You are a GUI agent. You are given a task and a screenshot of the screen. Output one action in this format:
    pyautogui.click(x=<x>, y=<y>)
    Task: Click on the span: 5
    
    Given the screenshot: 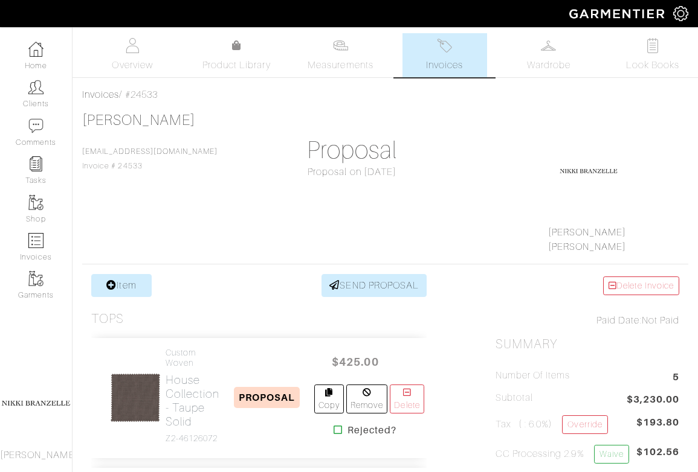 What is the action you would take?
    pyautogui.click(x=675, y=378)
    